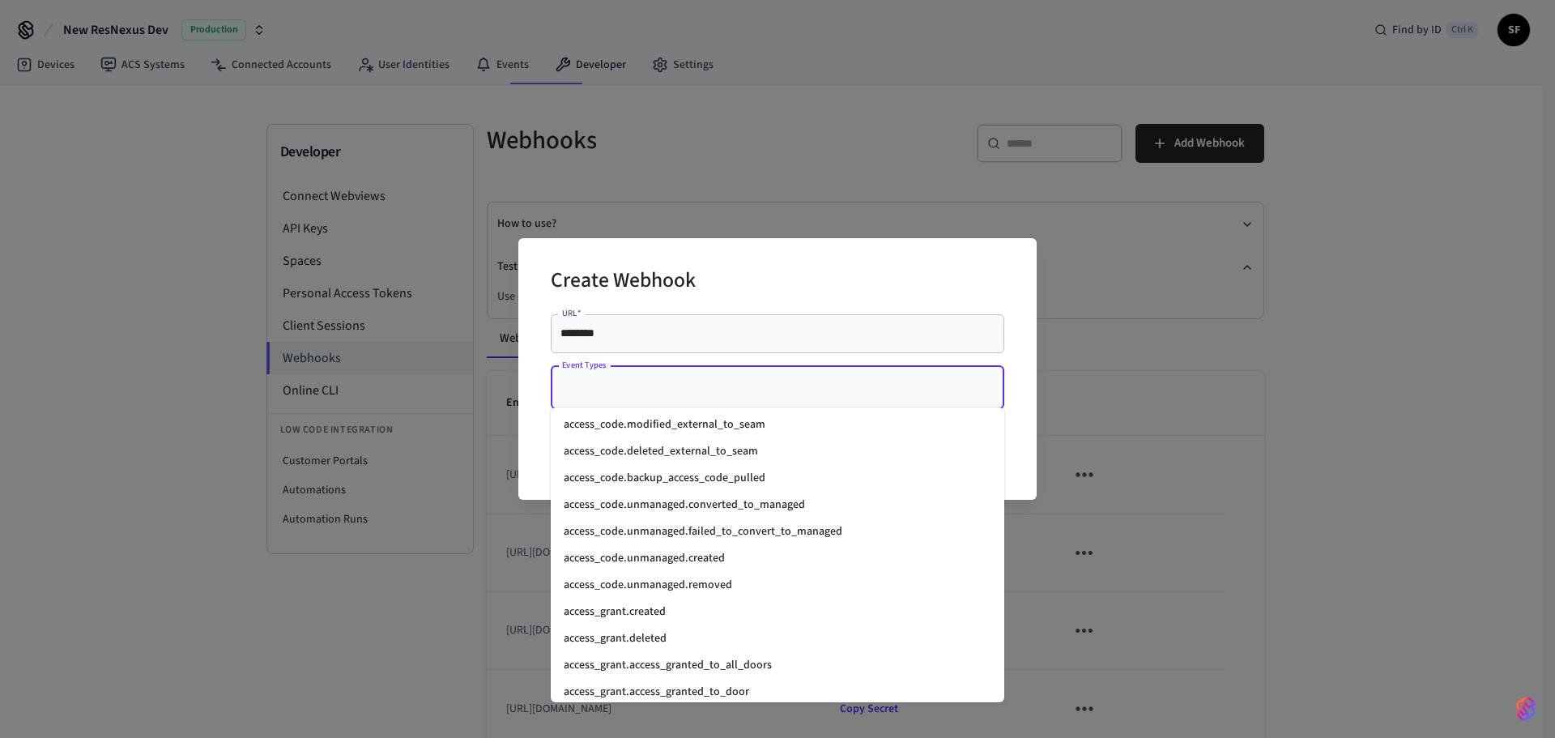 The image size is (1555, 738). Describe the element at coordinates (623, 282) in the screenshot. I see `h2: Create Webhook` at that location.